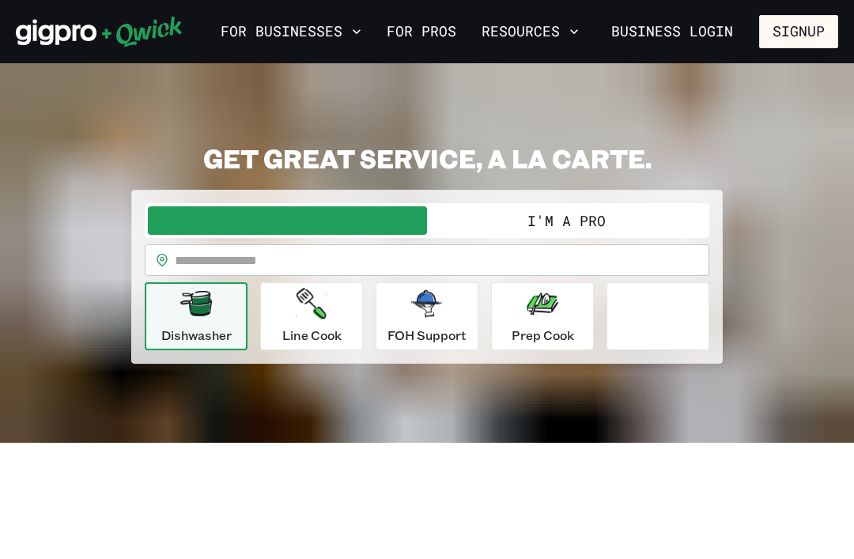 This screenshot has height=559, width=854. Describe the element at coordinates (427, 316) in the screenshot. I see `button: FOH Support` at that location.